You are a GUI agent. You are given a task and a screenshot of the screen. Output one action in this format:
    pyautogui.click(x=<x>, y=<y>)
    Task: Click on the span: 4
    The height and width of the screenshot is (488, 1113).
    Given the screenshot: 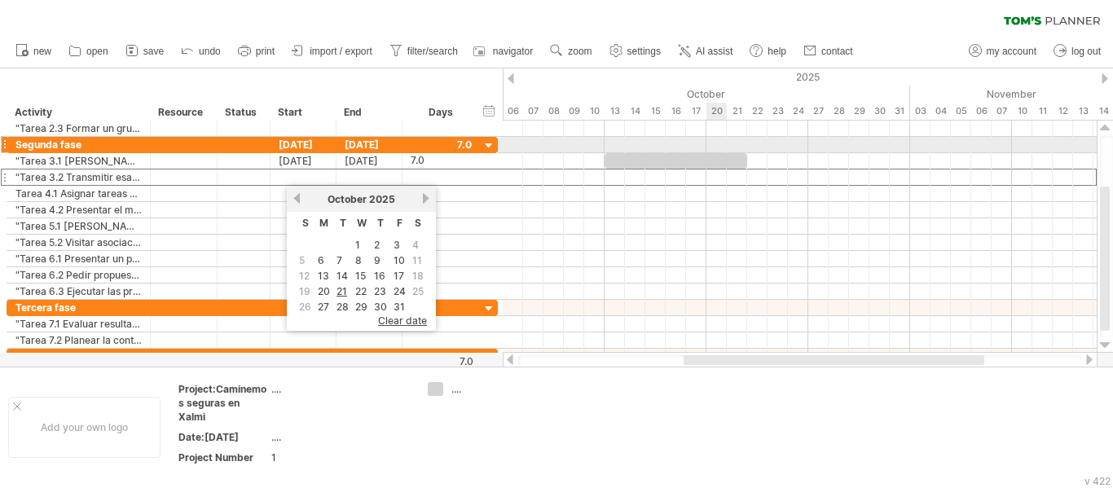 What is the action you would take?
    pyautogui.click(x=415, y=244)
    